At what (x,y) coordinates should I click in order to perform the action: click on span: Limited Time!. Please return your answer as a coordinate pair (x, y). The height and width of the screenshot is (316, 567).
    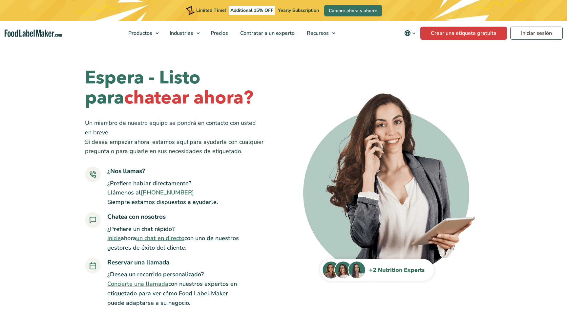
    Looking at the image, I should click on (211, 10).